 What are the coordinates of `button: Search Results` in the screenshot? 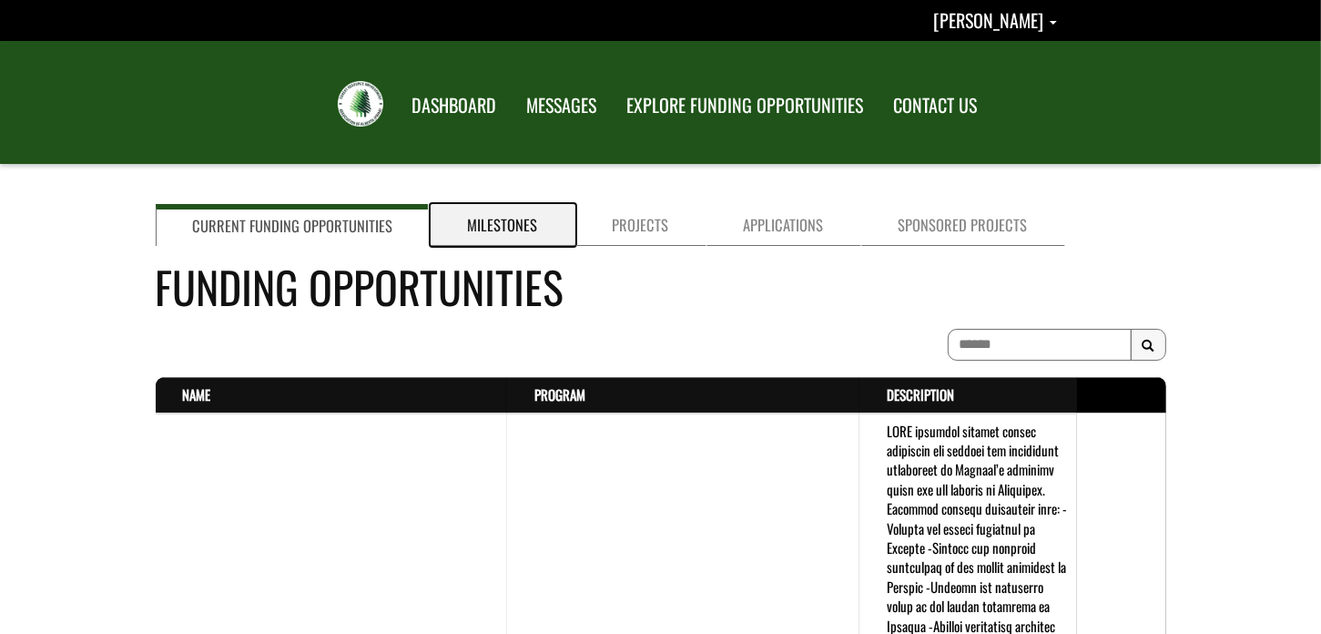 It's located at (1148, 345).